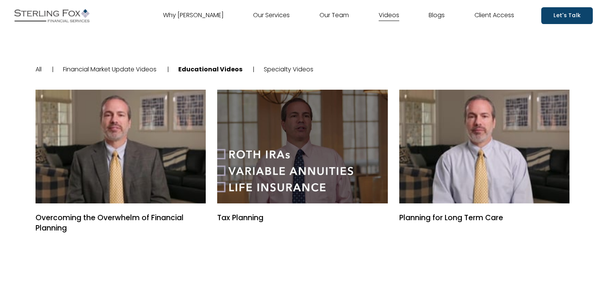  I want to click on a: All, so click(39, 69).